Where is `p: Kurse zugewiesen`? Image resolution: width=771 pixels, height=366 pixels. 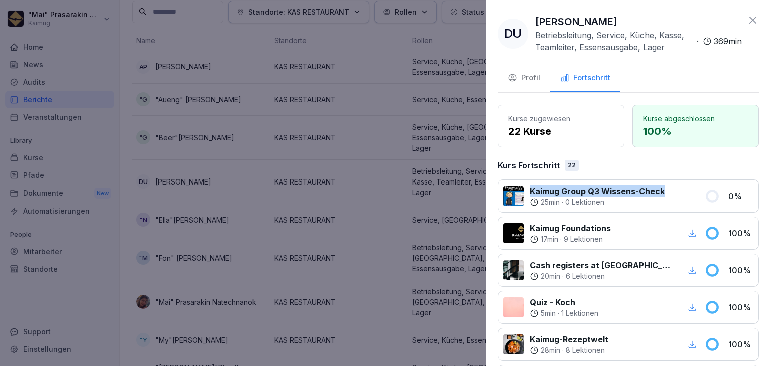 p: Kurse zugewiesen is located at coordinates (561, 118).